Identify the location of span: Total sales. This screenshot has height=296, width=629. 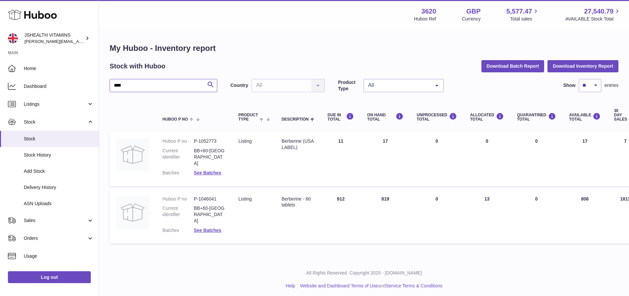
(525, 19).